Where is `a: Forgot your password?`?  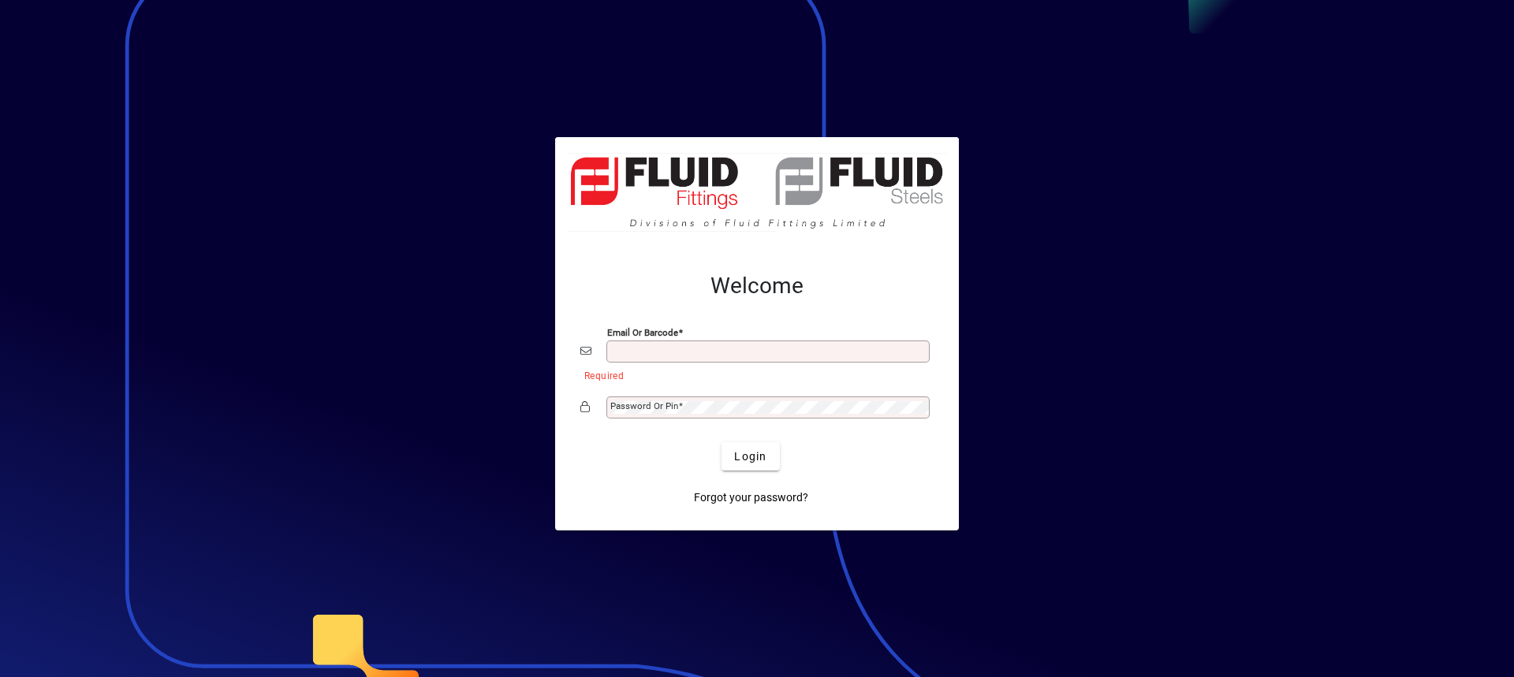
a: Forgot your password? is located at coordinates (751, 498).